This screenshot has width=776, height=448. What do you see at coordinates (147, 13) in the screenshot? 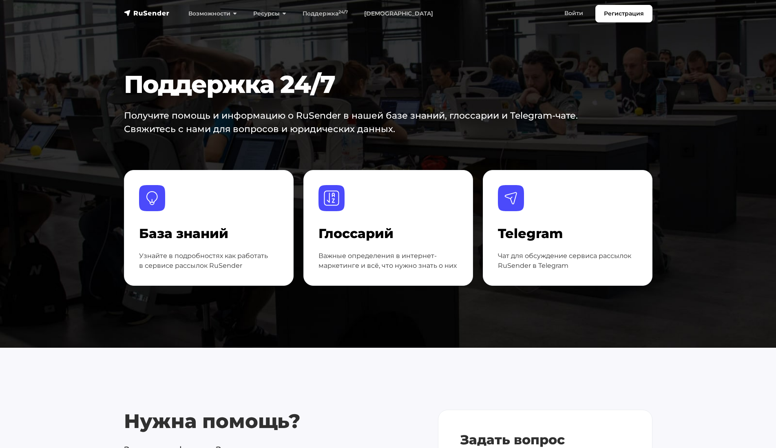
I see `img: RuSender` at bounding box center [147, 13].